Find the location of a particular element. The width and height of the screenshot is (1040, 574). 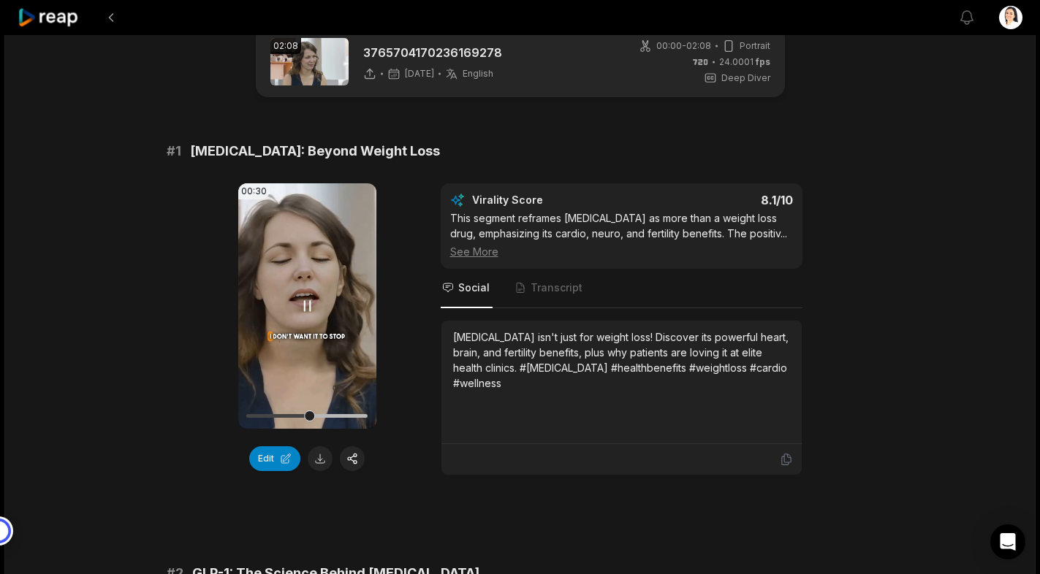

div: Open Intercom Messenger is located at coordinates (1007, 542).